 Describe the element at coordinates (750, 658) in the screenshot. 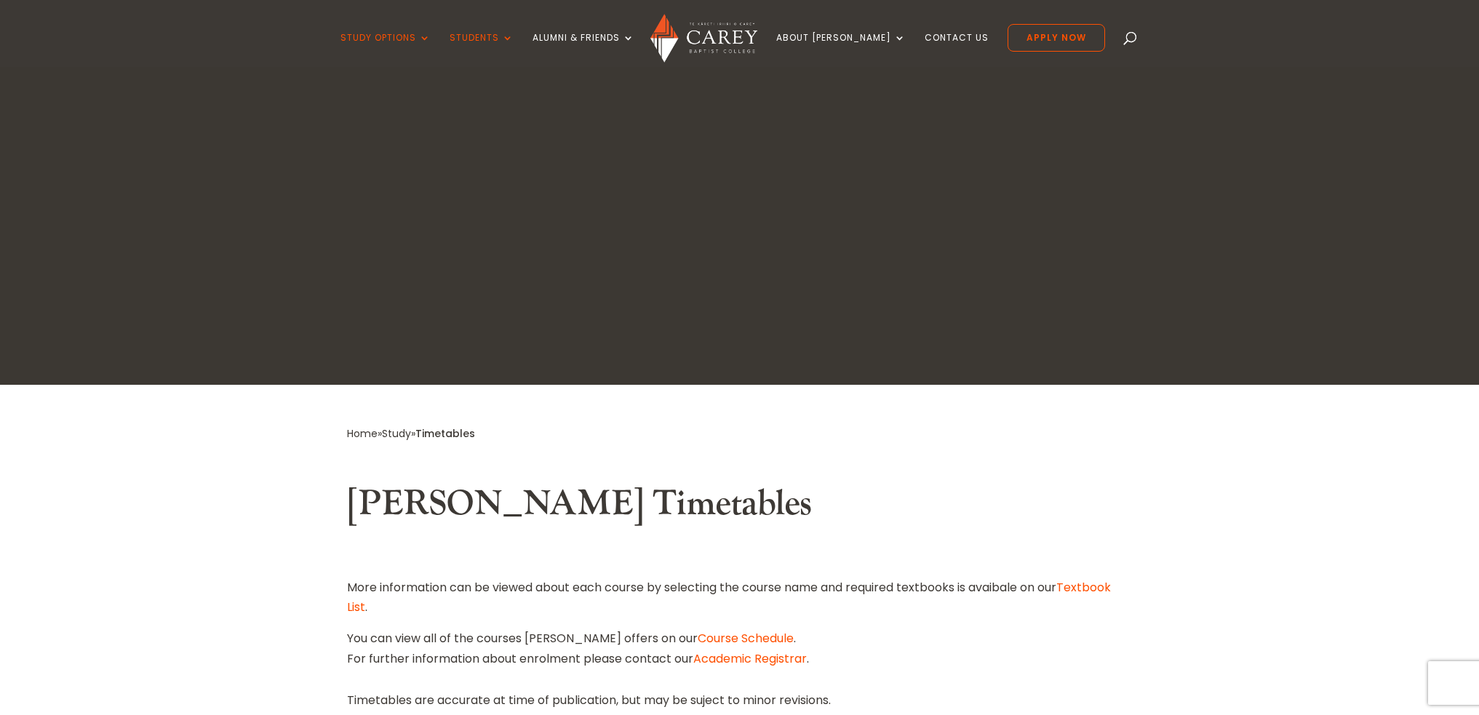

I see `a: Academic Registrar` at that location.